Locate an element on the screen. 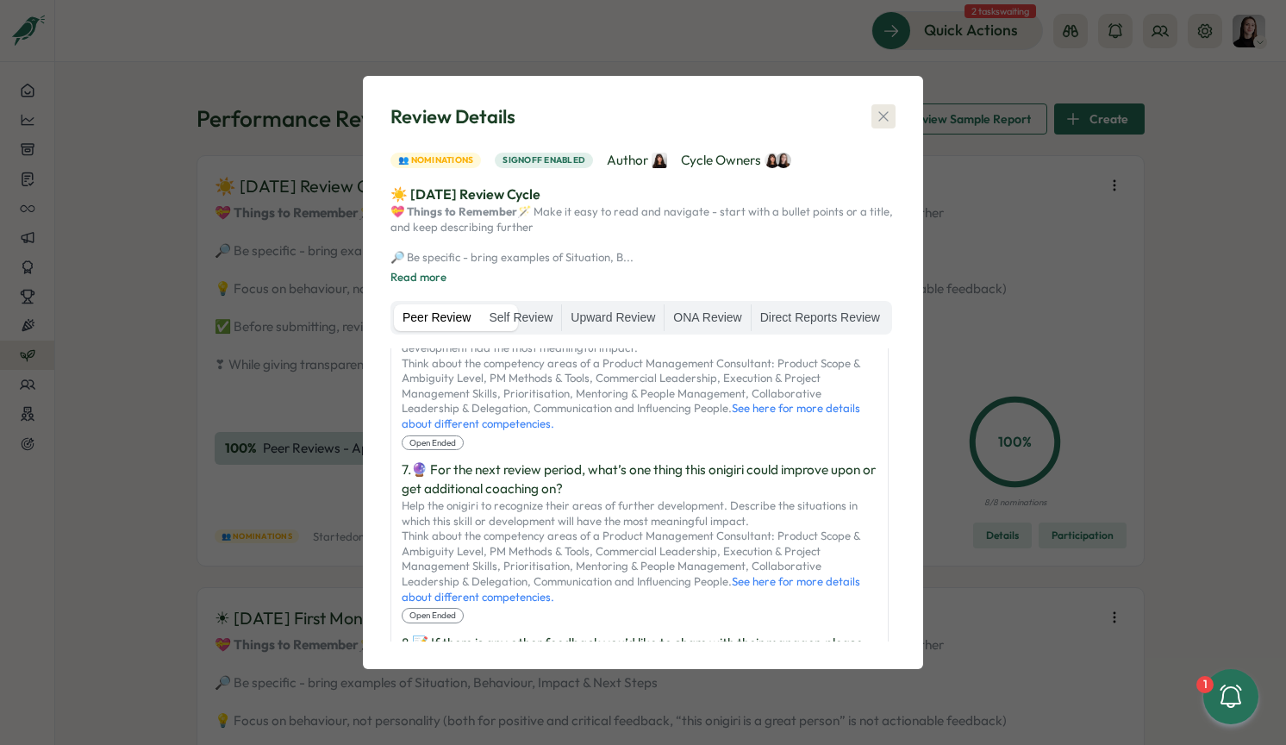 Image resolution: width=1286 pixels, height=745 pixels. img: Elena Ladushyna is located at coordinates (784, 160).